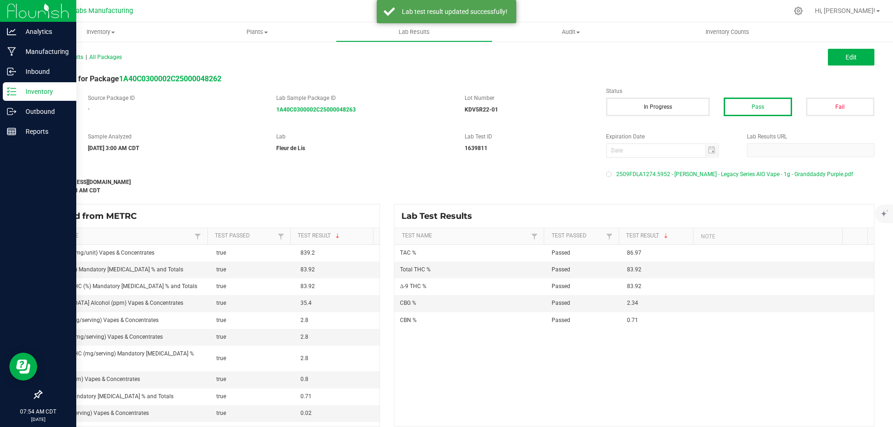 The height and width of the screenshot is (427, 893). Describe the element at coordinates (304, 380) in the screenshot. I see `span: 0.8` at that location.